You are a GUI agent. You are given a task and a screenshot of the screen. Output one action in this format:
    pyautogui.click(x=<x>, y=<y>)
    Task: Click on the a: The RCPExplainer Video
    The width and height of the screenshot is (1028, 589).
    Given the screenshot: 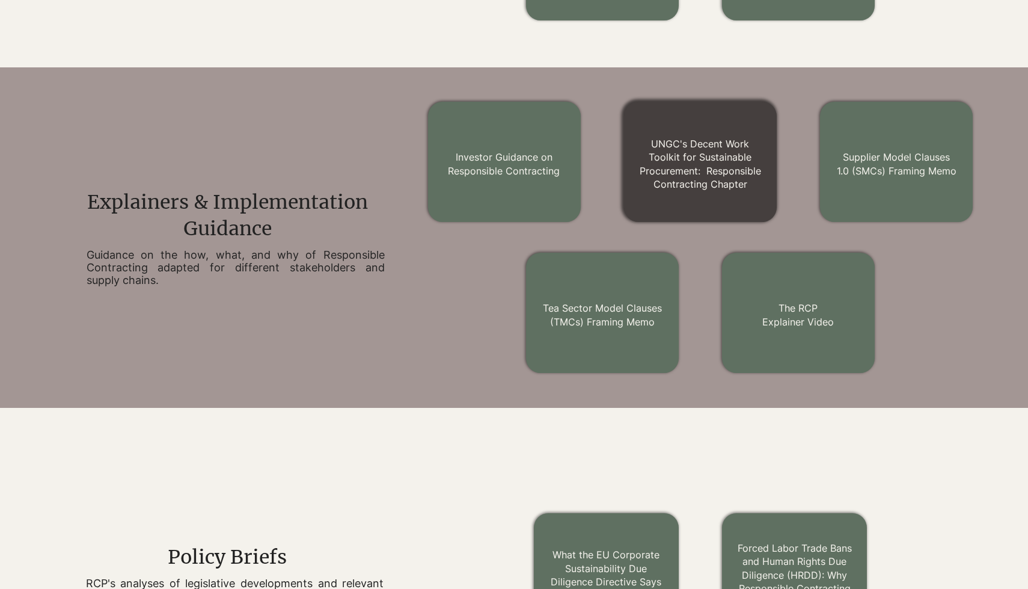 What is the action you would take?
    pyautogui.click(x=798, y=315)
    